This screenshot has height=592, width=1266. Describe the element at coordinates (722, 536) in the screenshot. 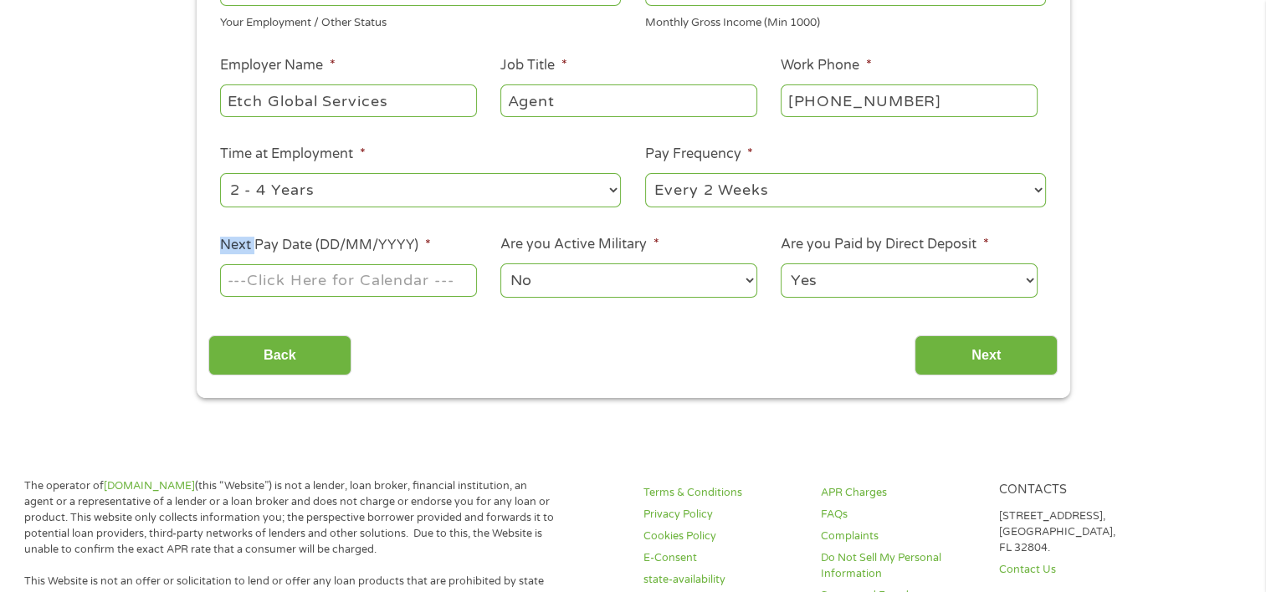

I see `a: Cookies Policy` at that location.